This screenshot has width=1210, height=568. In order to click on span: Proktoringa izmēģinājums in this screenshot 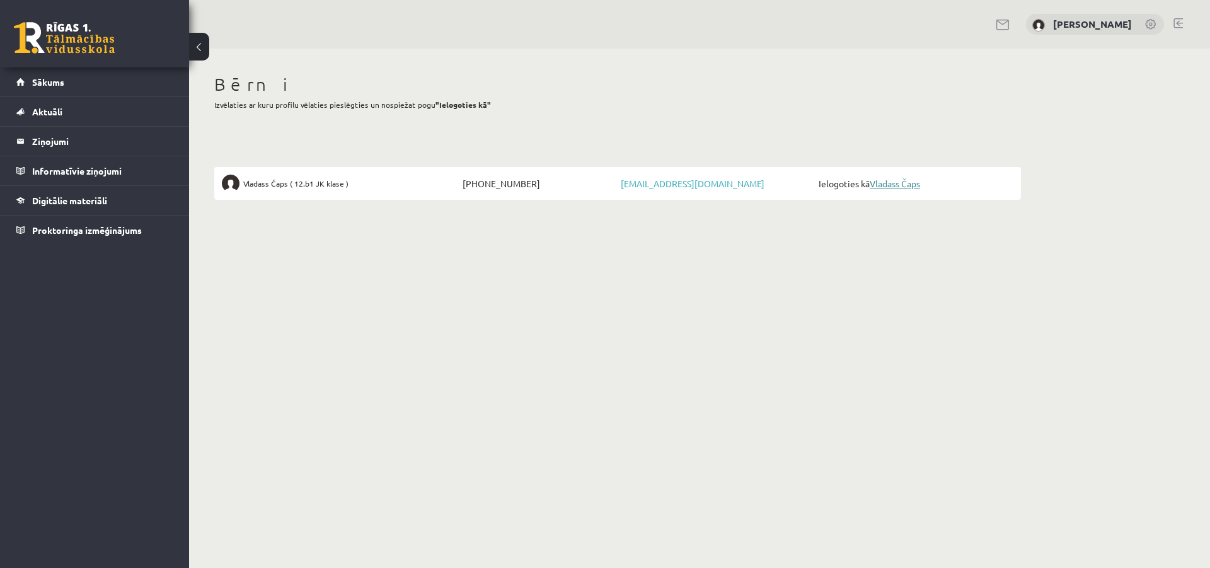, I will do `click(87, 230)`.